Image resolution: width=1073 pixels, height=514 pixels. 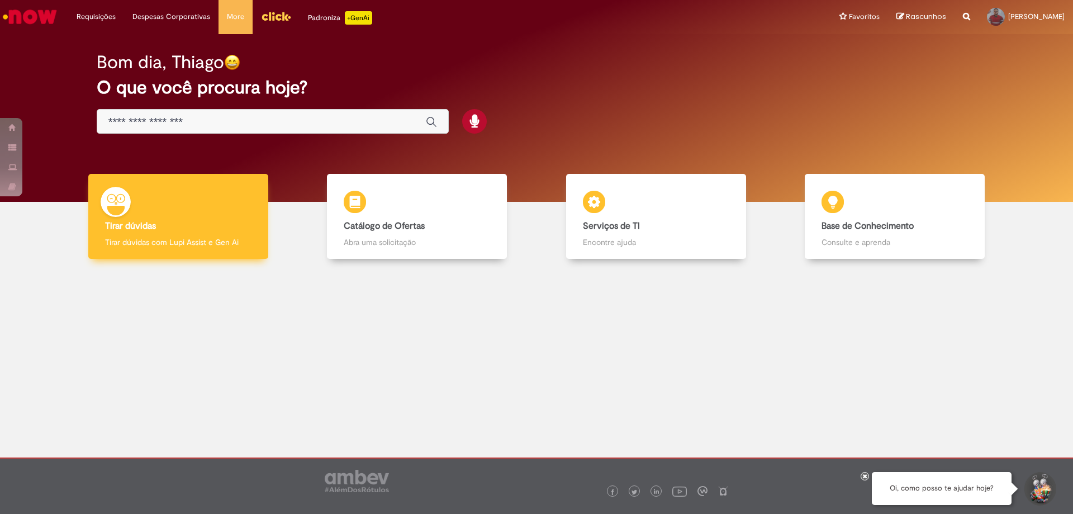 What do you see at coordinates (235, 17) in the screenshot?
I see `span: More` at bounding box center [235, 17].